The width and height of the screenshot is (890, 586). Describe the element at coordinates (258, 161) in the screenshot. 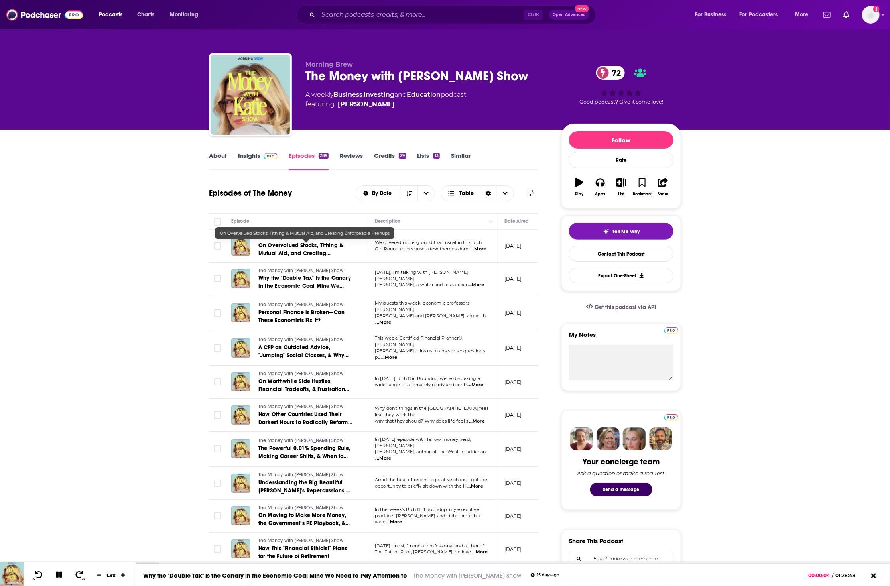

I see `a: InsightsPodchaser Pro` at that location.